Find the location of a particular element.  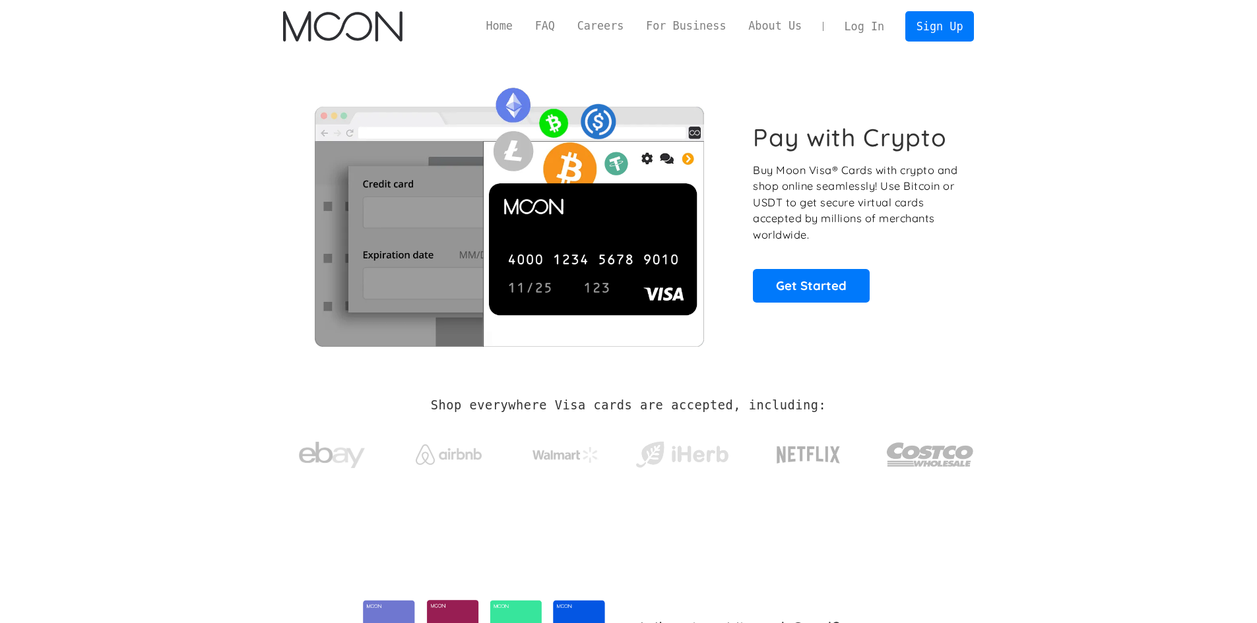

a: FAQ is located at coordinates (545, 26).